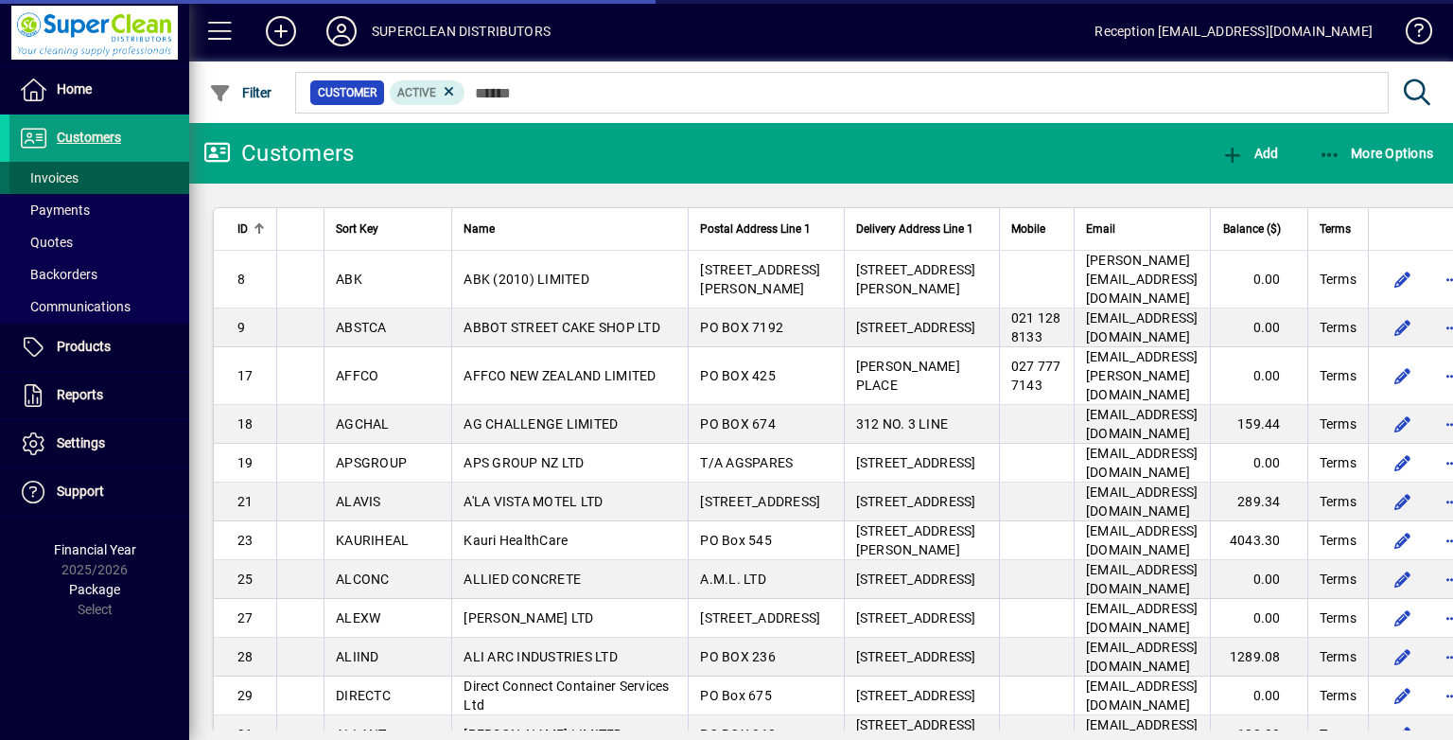  I want to click on td: 289.34, so click(1258, 501).